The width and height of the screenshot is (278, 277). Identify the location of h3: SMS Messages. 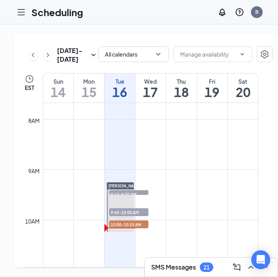
(173, 267).